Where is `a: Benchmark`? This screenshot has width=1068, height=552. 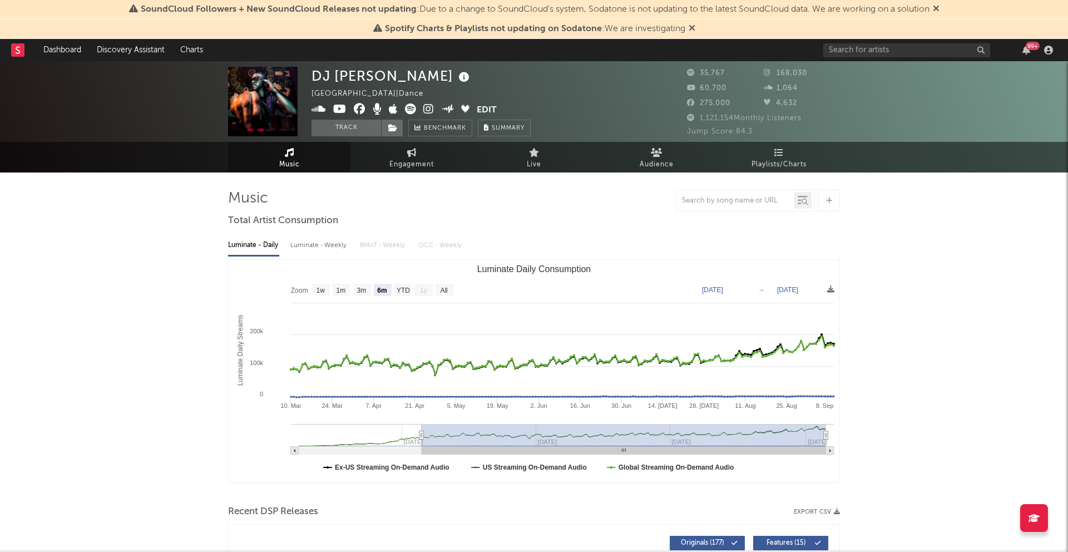 a: Benchmark is located at coordinates (440, 128).